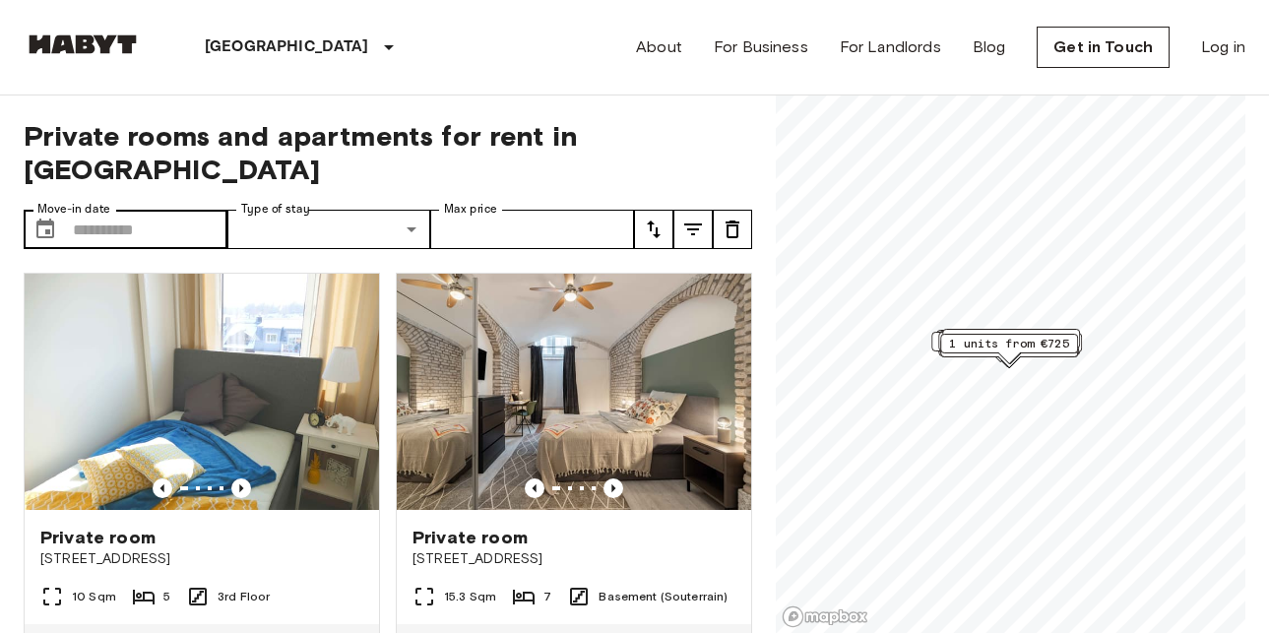 The image size is (1269, 633). Describe the element at coordinates (574, 392) in the screenshot. I see `img: Marketing picture of unit DE-02-004-006-05HF` at that location.